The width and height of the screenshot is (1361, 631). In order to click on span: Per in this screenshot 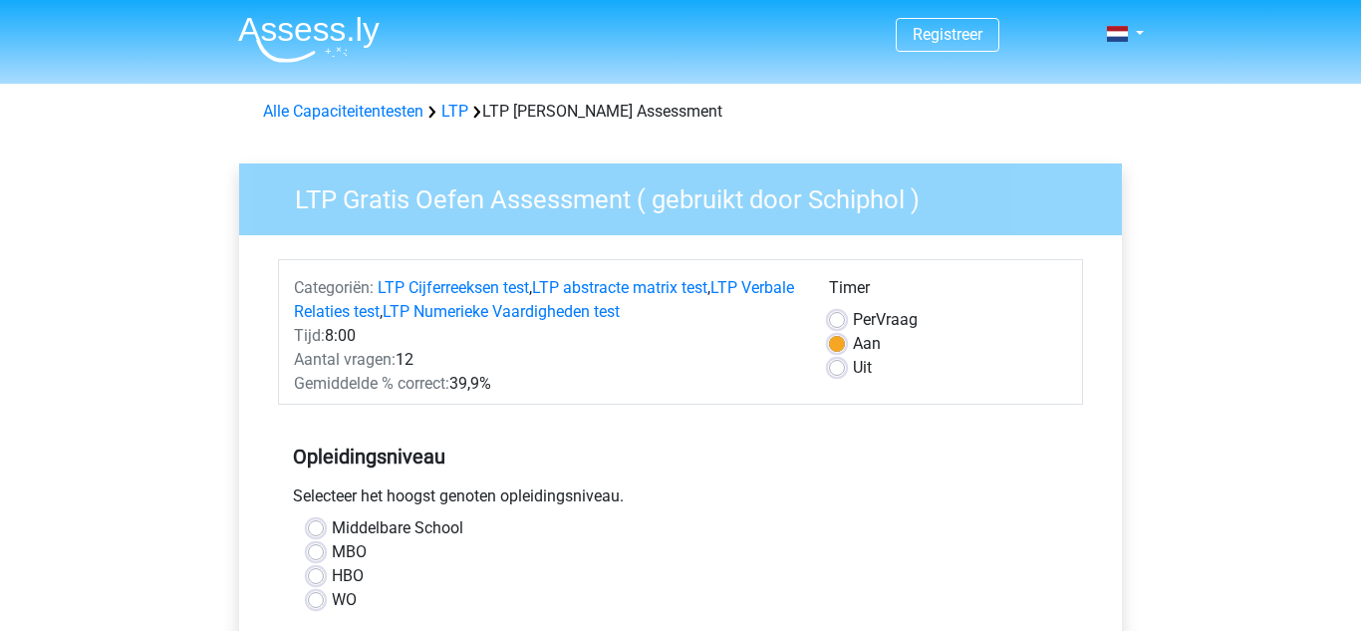, I will do `click(864, 319)`.